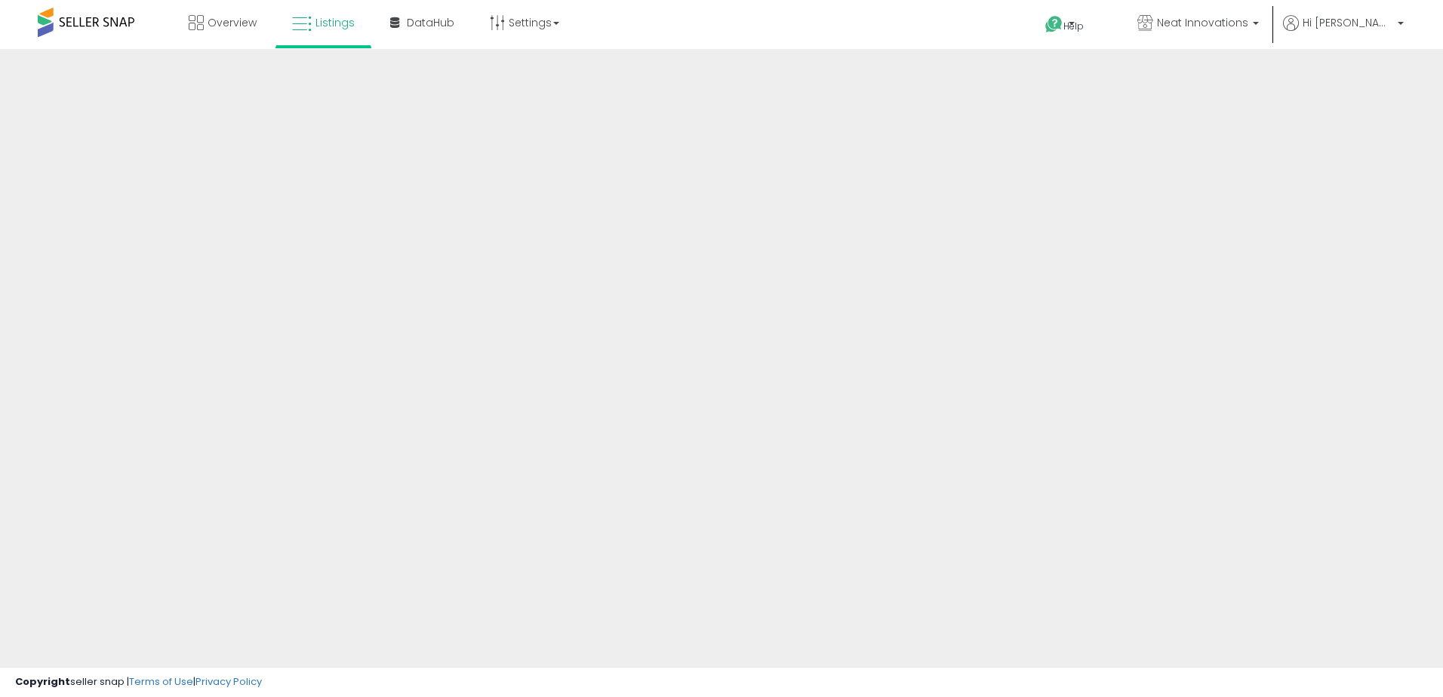 Image resolution: width=1443 pixels, height=697 pixels. I want to click on a: Privacy Policy, so click(229, 682).